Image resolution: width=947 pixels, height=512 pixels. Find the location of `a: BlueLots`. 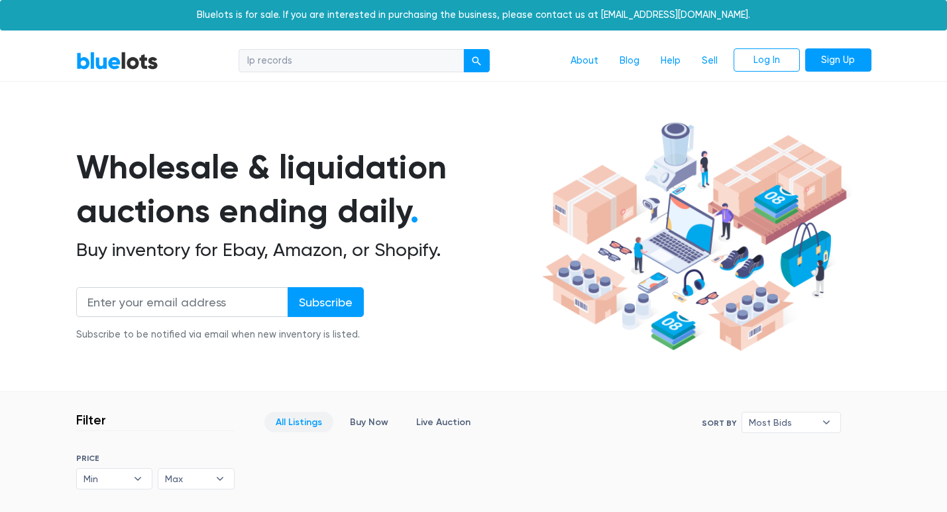

a: BlueLots is located at coordinates (117, 60).